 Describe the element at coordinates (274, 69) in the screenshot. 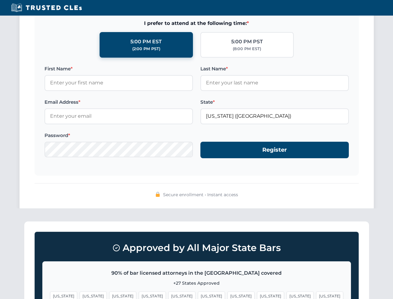

I see `label: Last Name` at that location.